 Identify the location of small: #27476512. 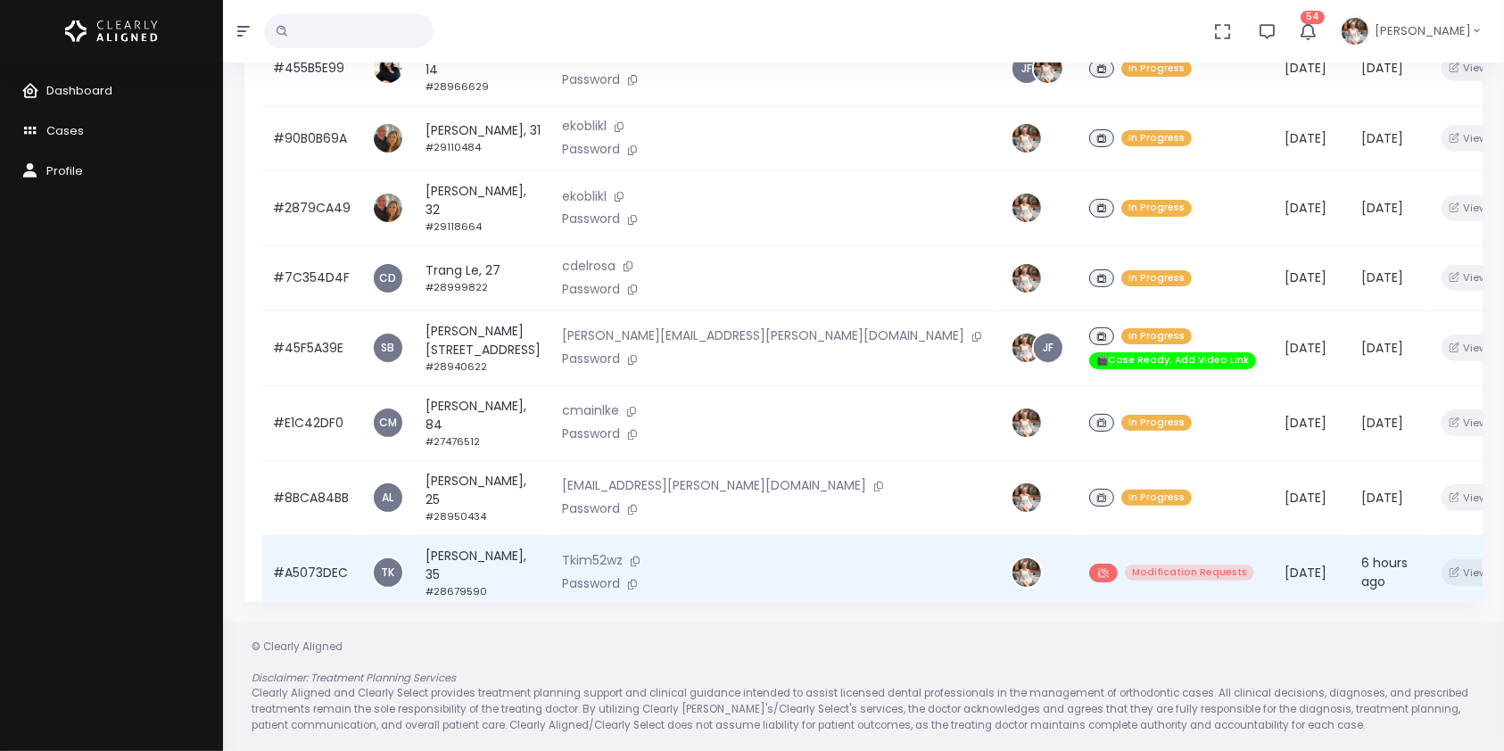
(452, 442).